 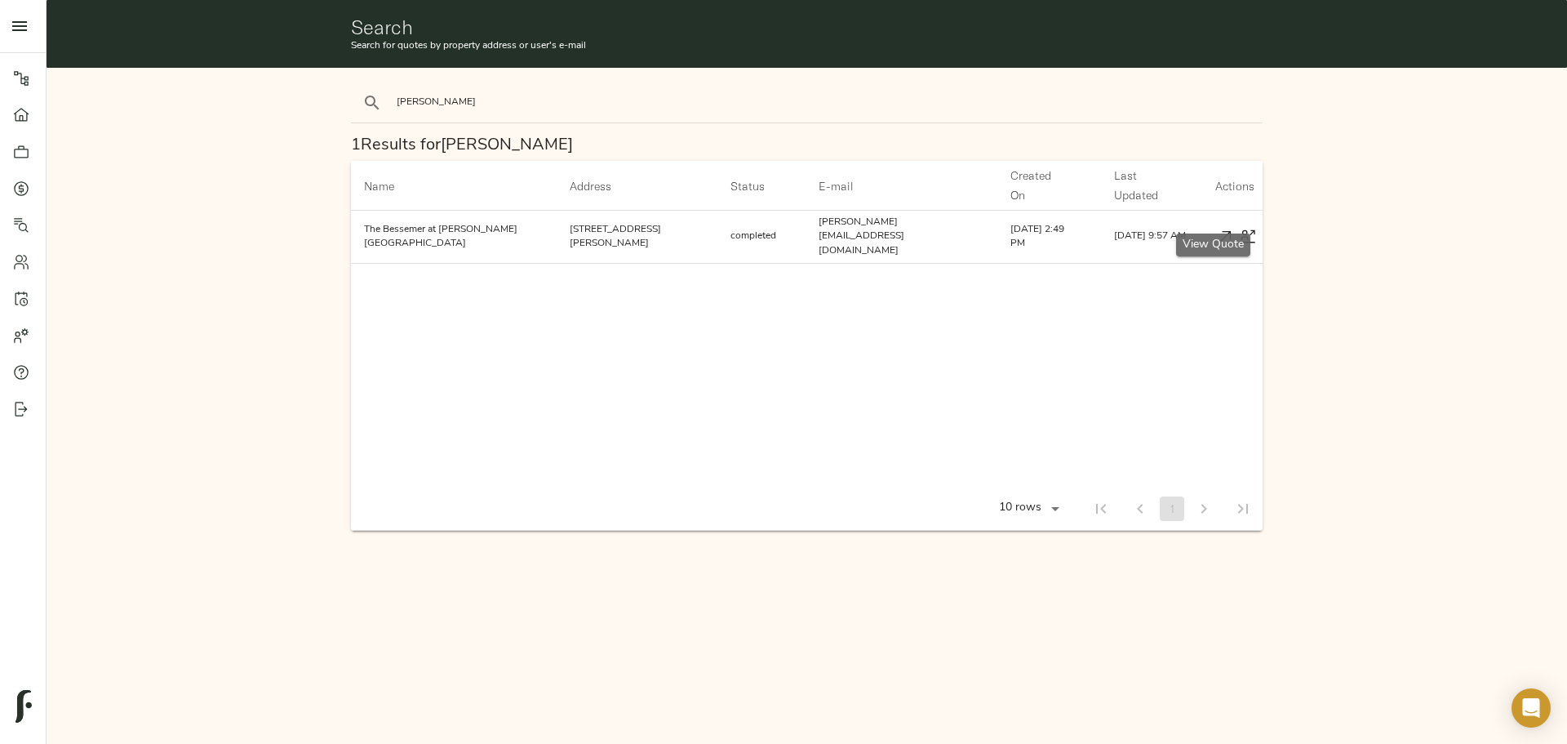 I want to click on span: Name, so click(x=389, y=186).